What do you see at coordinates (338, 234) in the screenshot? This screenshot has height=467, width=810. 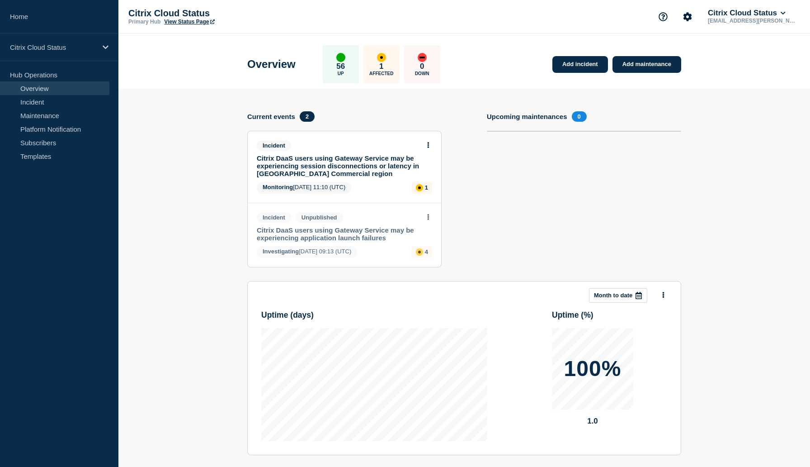 I see `a: Citrix DaaS users using Gateway Service may be experiencing application launch failures` at bounding box center [338, 234].